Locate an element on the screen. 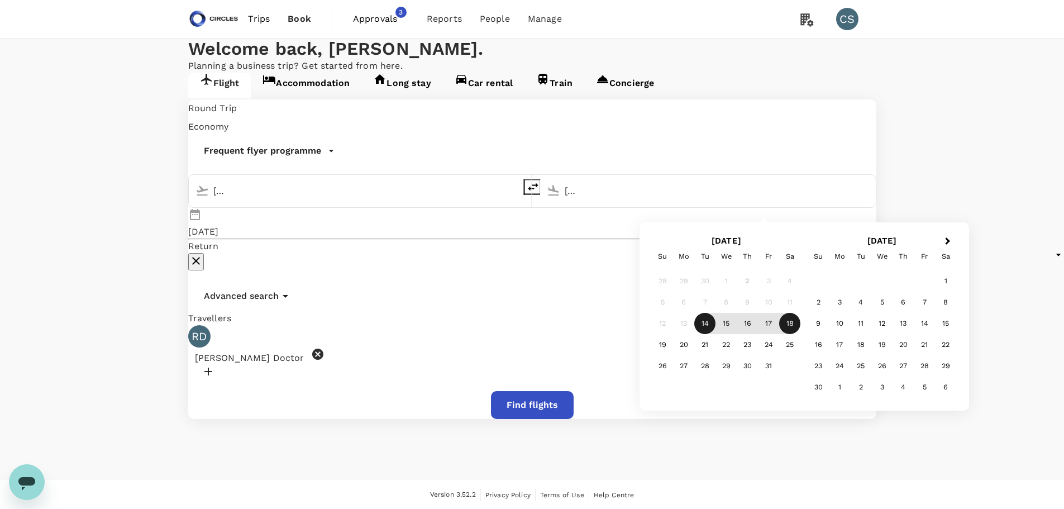  div: Choose Saturday, November 1st, 2025 is located at coordinates (946, 281).